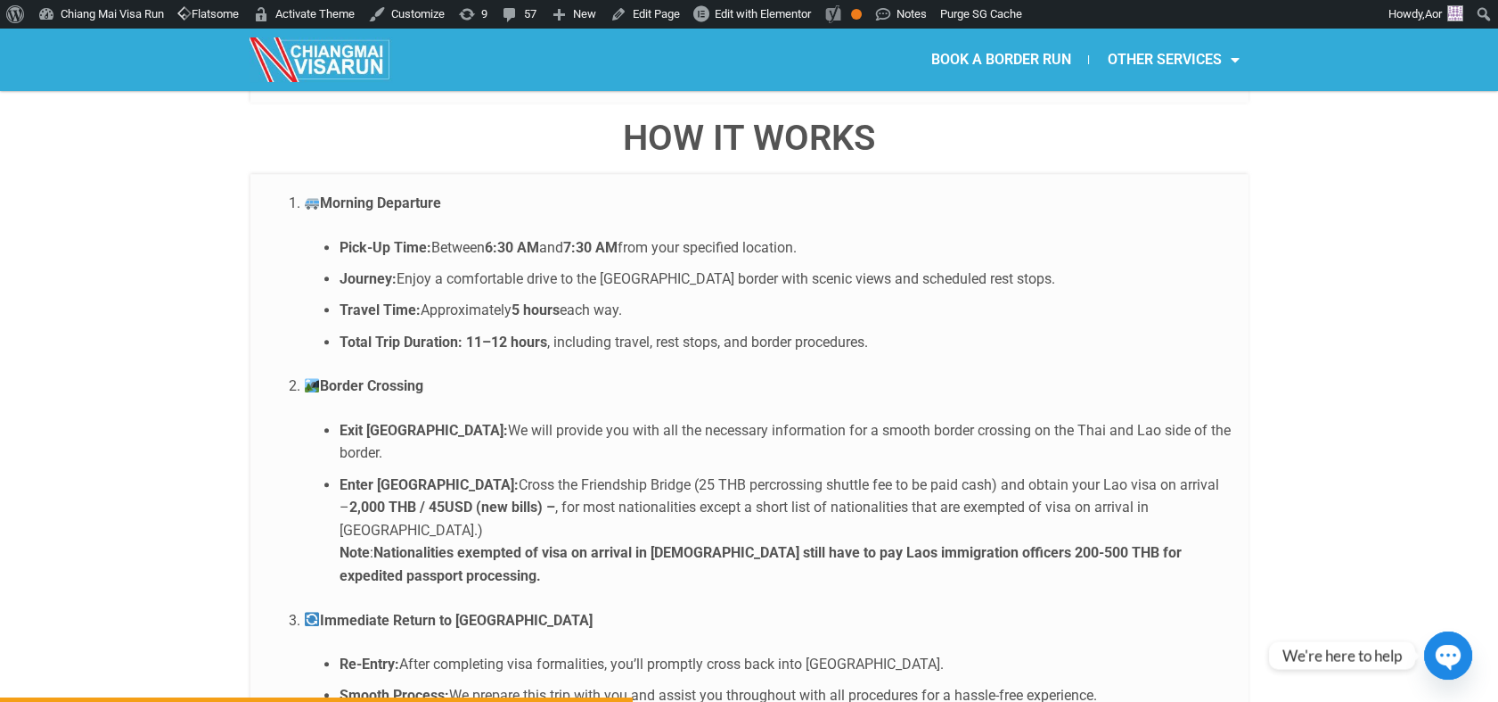 Image resolution: width=1498 pixels, height=702 pixels. What do you see at coordinates (1433, 13) in the screenshot?
I see `span: Aor` at bounding box center [1433, 13].